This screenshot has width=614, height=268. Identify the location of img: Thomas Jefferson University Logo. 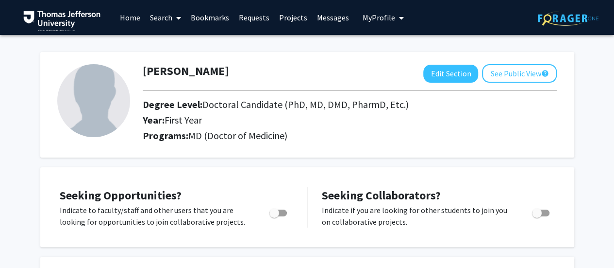
(62, 21).